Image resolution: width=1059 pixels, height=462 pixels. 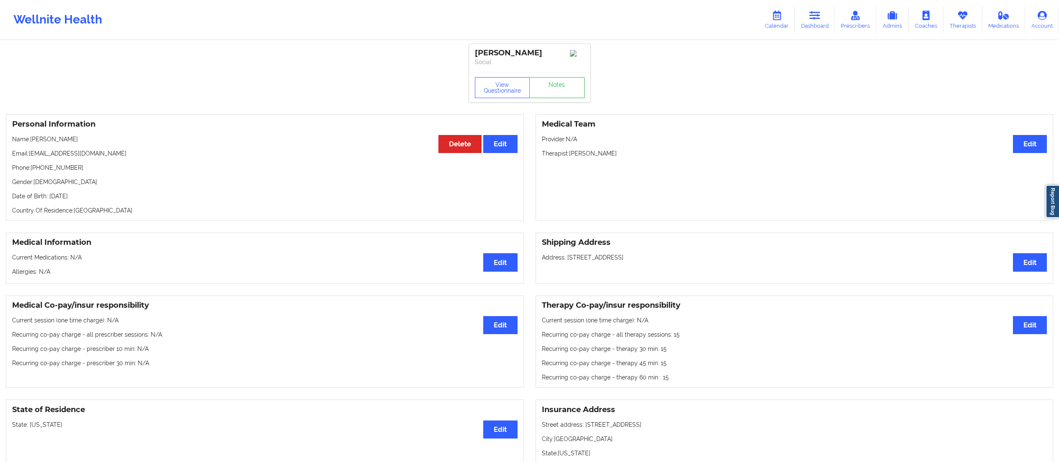 What do you see at coordinates (795, 139) in the screenshot?
I see `p: Provider: N/A` at bounding box center [795, 139].